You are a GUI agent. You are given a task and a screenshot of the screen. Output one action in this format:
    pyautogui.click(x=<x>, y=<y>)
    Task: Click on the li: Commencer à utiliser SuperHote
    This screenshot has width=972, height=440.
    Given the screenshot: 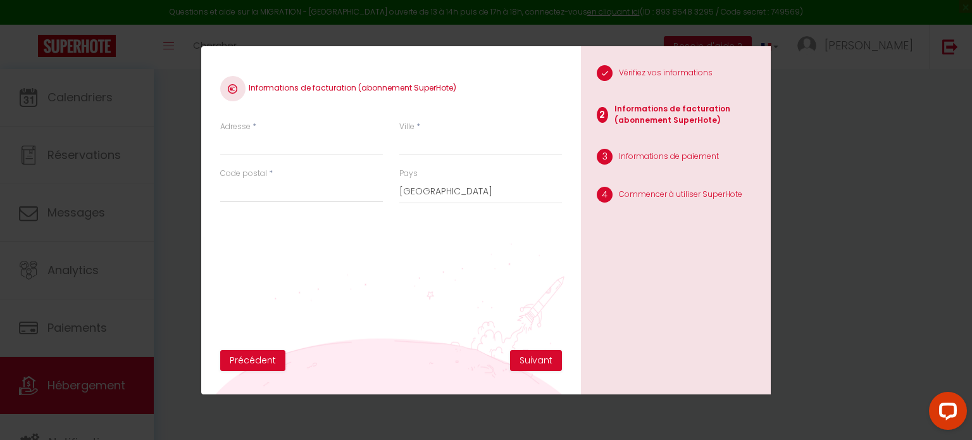 What is the action you would take?
    pyautogui.click(x=676, y=196)
    